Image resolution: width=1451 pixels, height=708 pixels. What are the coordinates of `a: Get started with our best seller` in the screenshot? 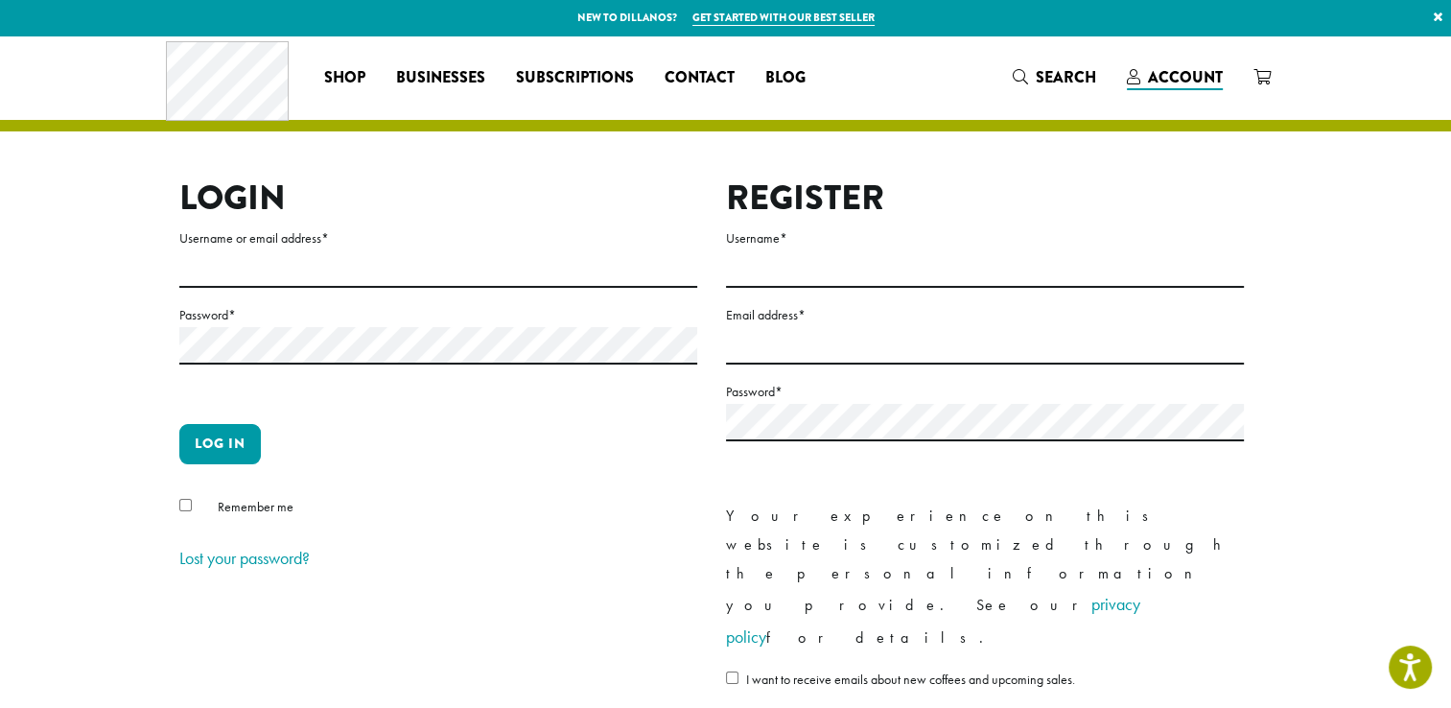 It's located at (783, 17).